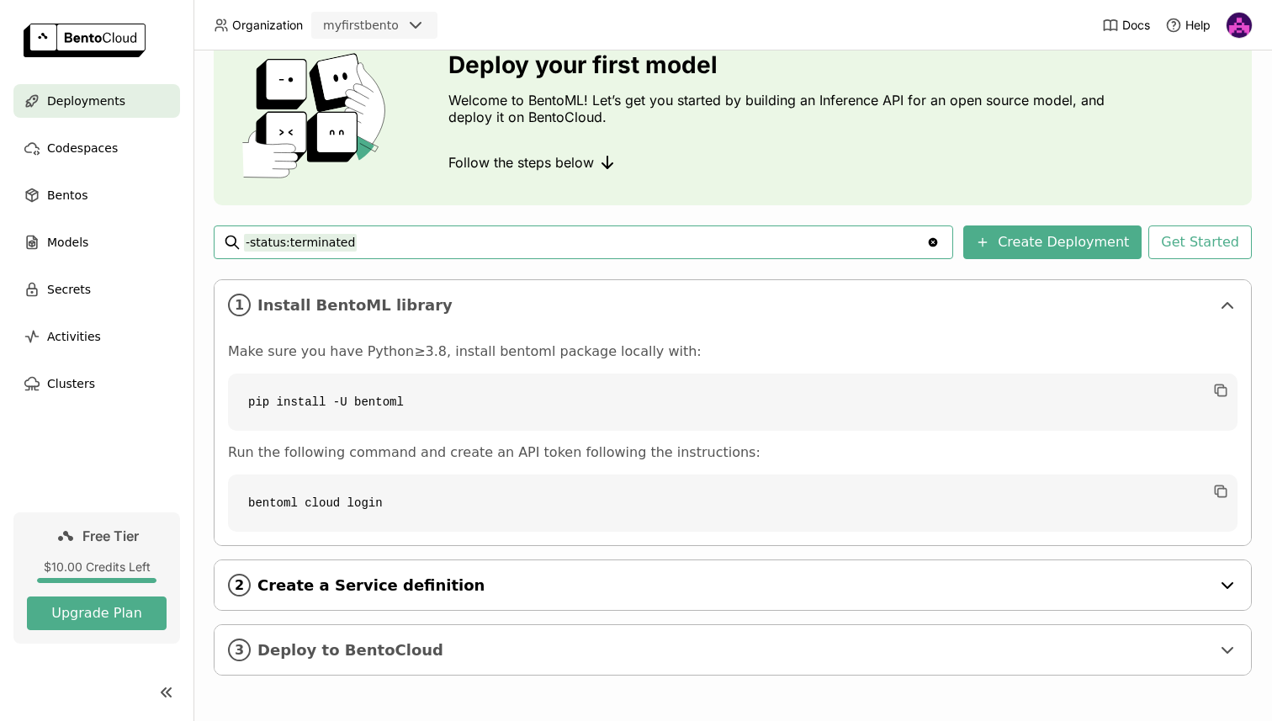  What do you see at coordinates (733, 650) in the screenshot?
I see `div: 3Deploy to BentoCloud` at bounding box center [733, 650].